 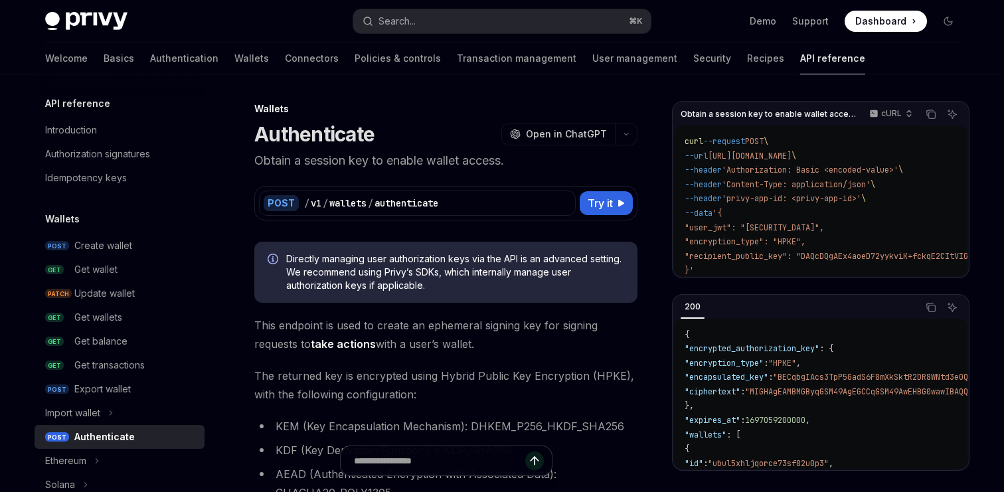 I want to click on span: Directly managing user authorization keys via the API is an advanced setting. We recommend using ..., so click(x=455, y=272).